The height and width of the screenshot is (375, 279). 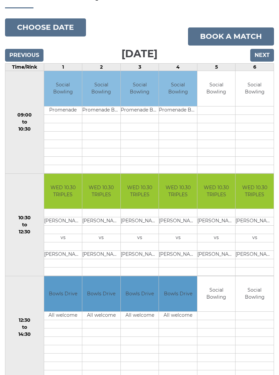 What do you see at coordinates (255, 68) in the screenshot?
I see `td: 6` at bounding box center [255, 68].